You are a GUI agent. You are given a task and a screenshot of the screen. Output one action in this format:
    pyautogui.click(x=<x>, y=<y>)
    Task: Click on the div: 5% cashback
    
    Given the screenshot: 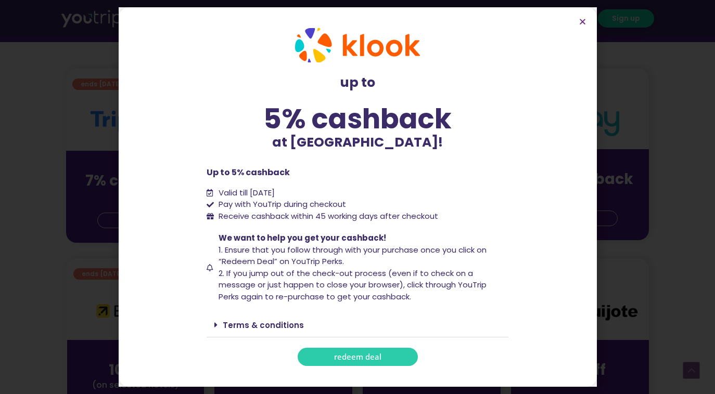 What is the action you would take?
    pyautogui.click(x=357, y=119)
    